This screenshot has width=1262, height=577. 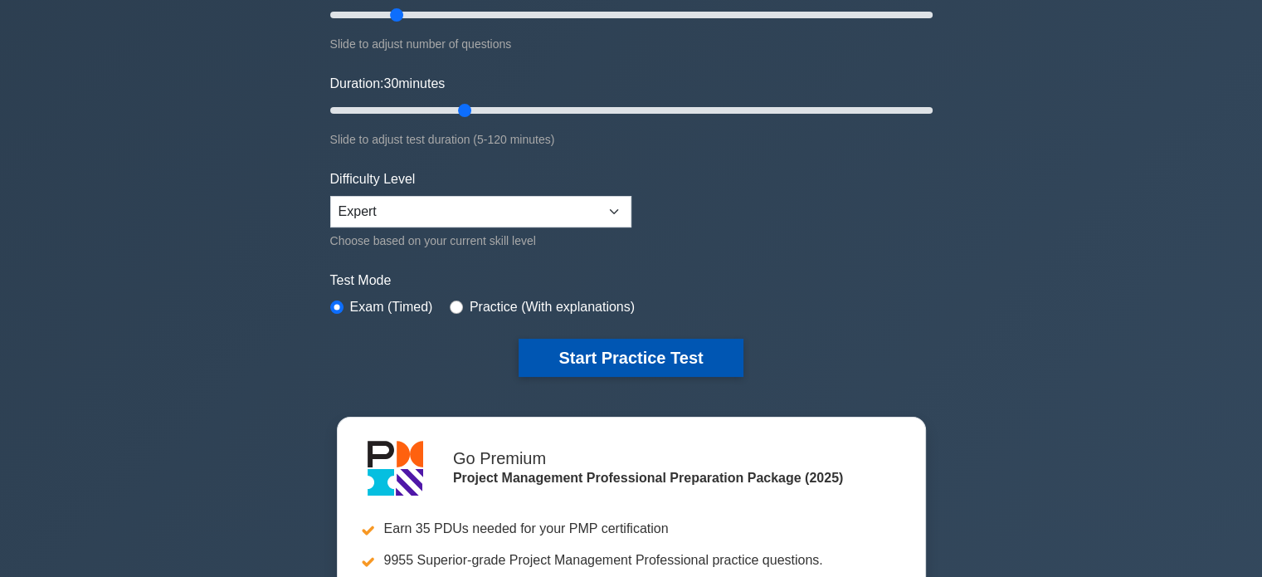 What do you see at coordinates (552, 307) in the screenshot?
I see `label: Practice (With explanations)` at bounding box center [552, 307].